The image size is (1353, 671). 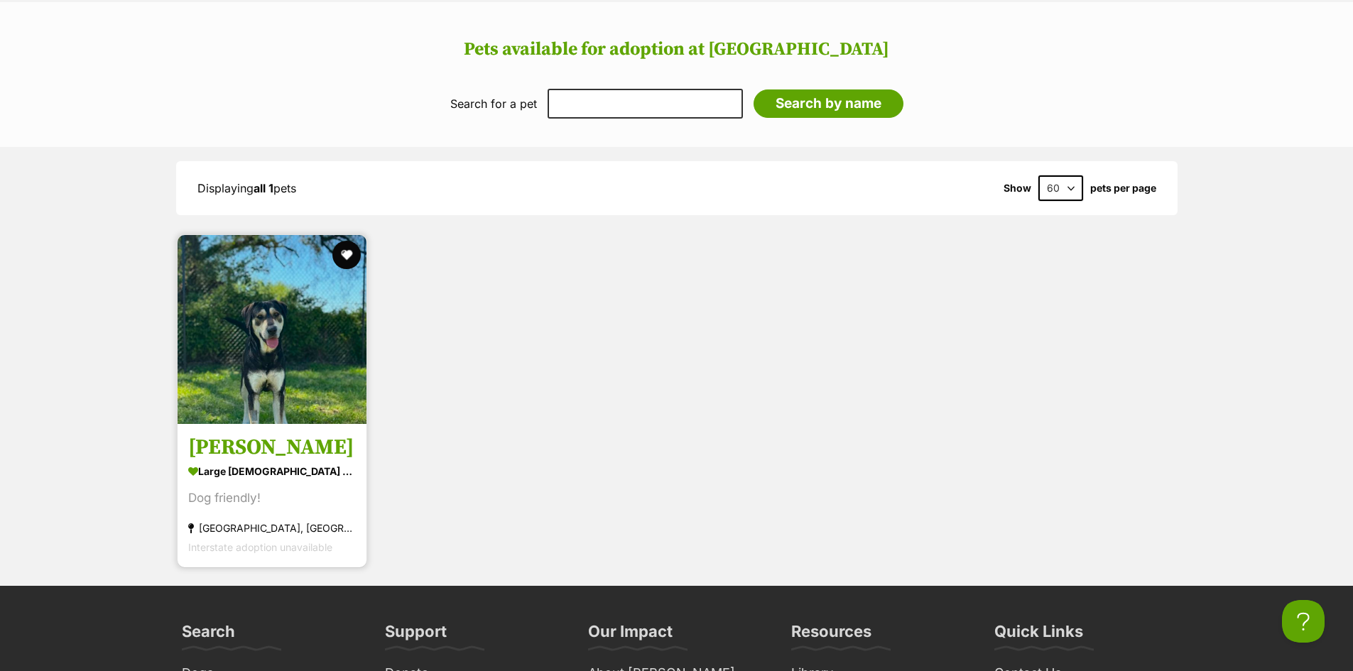 I want to click on label: pets per page, so click(x=1123, y=188).